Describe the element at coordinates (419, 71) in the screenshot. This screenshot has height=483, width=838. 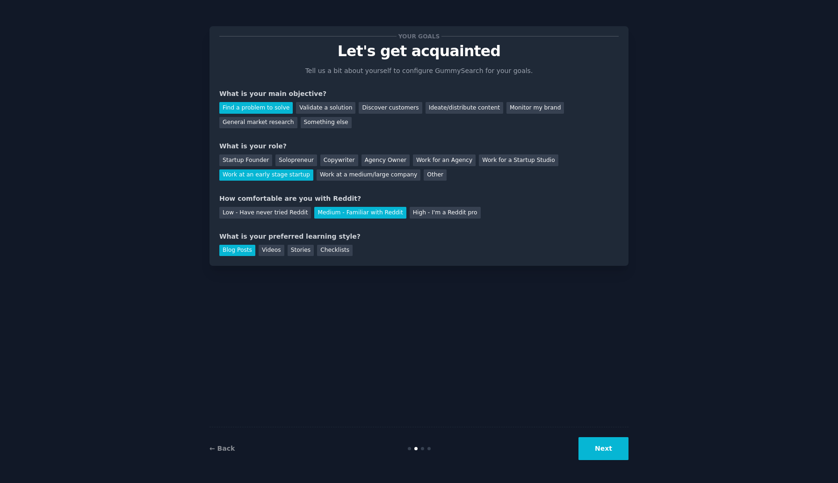
I see `p: Tell us a bit about yourself to configure GummySearch for your goals.` at that location.